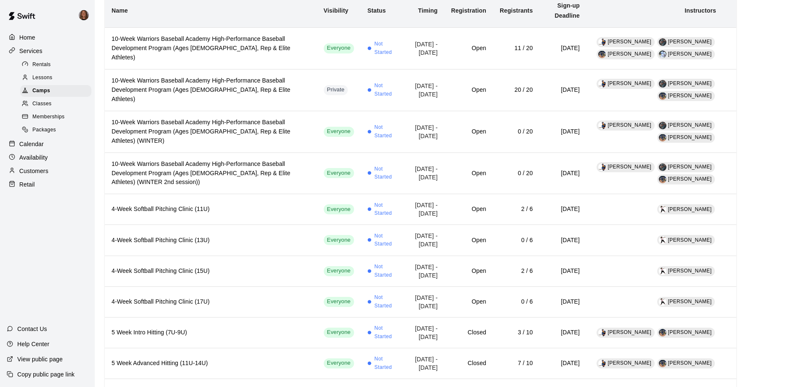 The width and height of the screenshot is (802, 387). Describe the element at coordinates (336, 11) in the screenshot. I see `b: Visibility` at that location.